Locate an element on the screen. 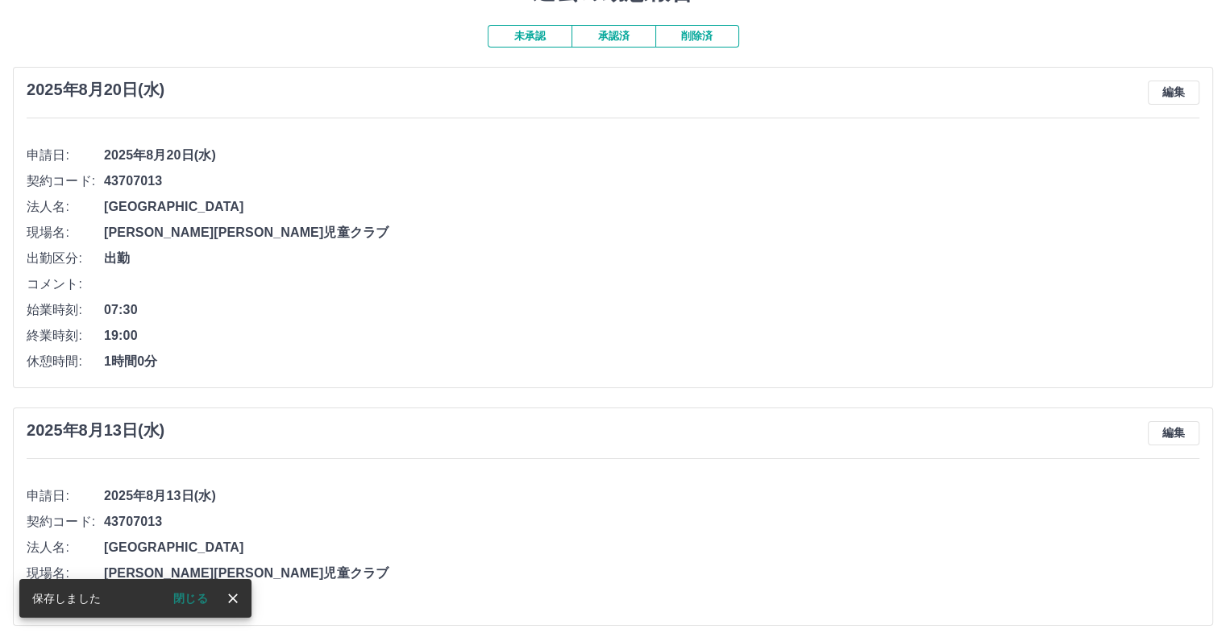 The image size is (1226, 637). button: 削除済 is located at coordinates (697, 36).